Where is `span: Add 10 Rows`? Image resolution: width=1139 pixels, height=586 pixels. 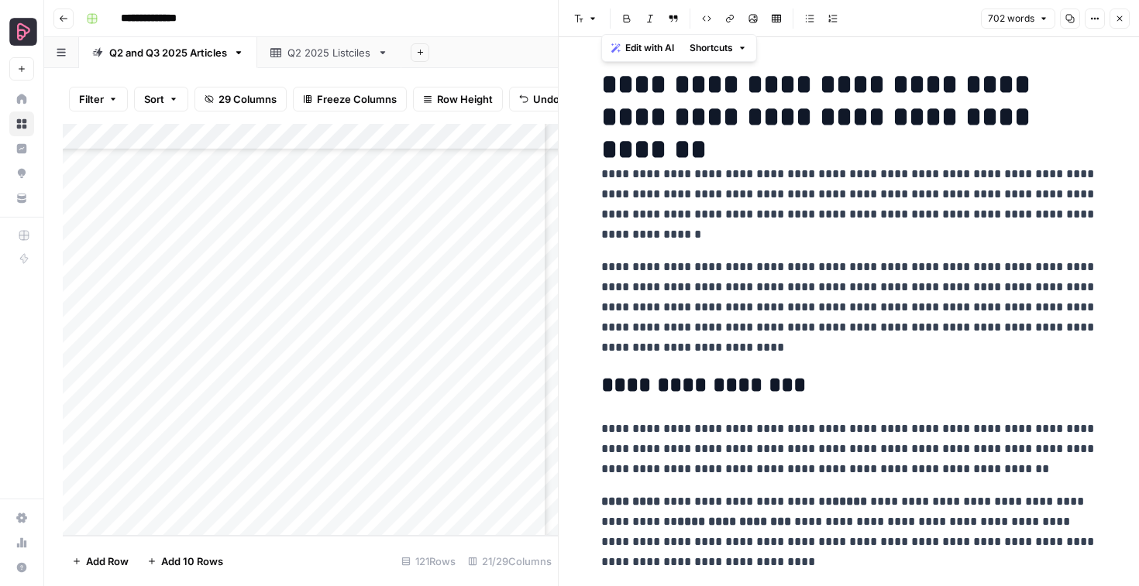 span: Add 10 Rows is located at coordinates (192, 562).